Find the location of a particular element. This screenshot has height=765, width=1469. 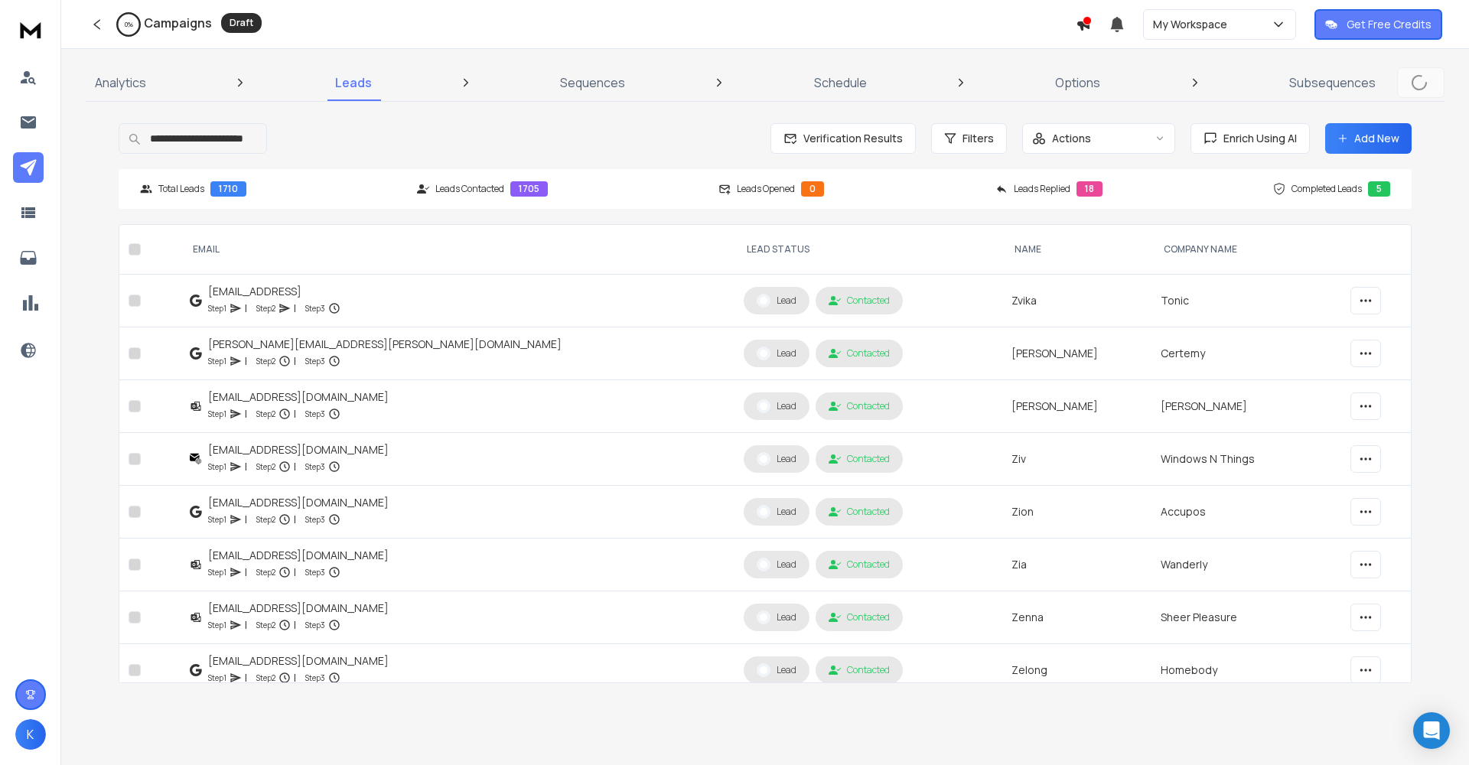

div: Draft is located at coordinates (241, 23).